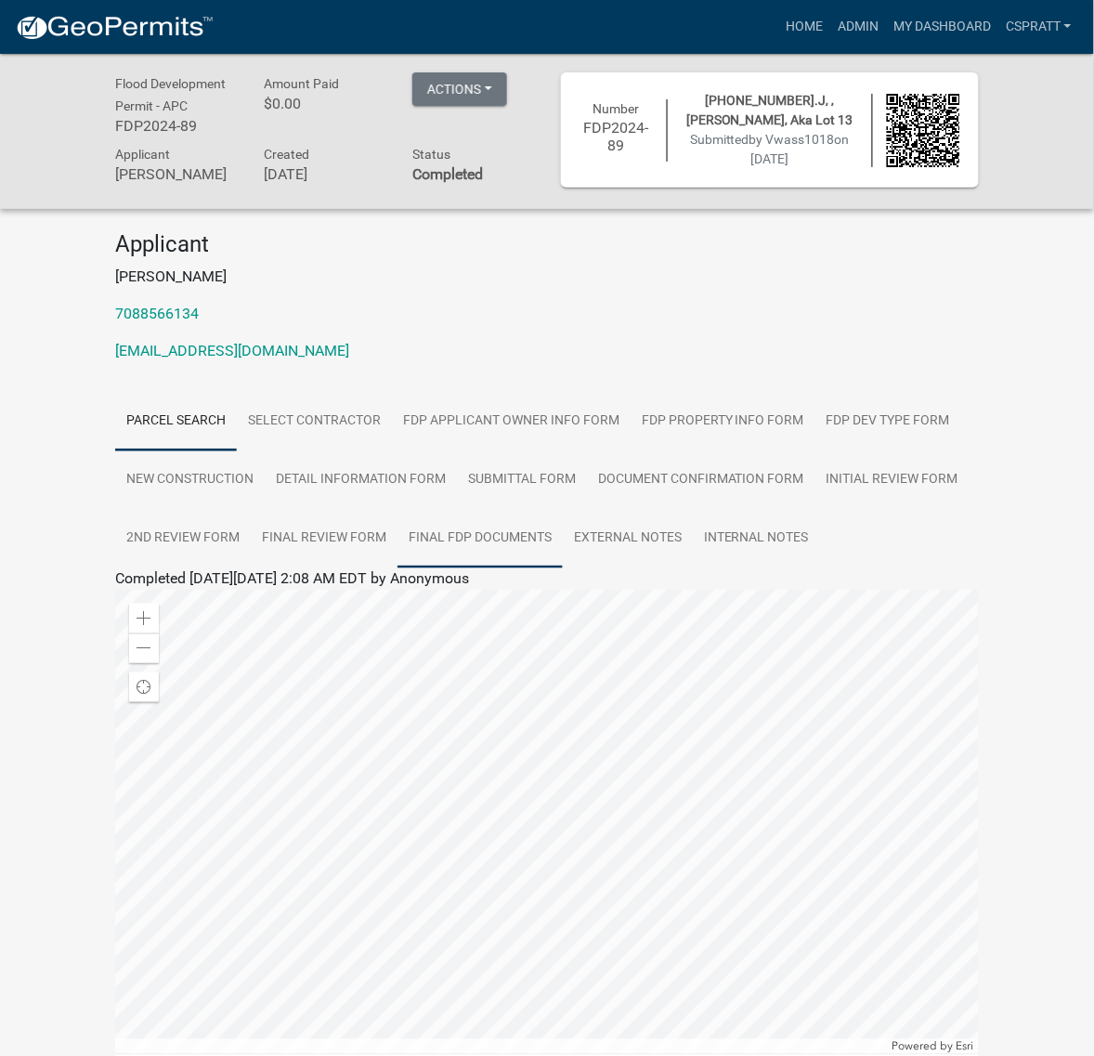 The image size is (1094, 1056). I want to click on a: Esri, so click(965, 1047).